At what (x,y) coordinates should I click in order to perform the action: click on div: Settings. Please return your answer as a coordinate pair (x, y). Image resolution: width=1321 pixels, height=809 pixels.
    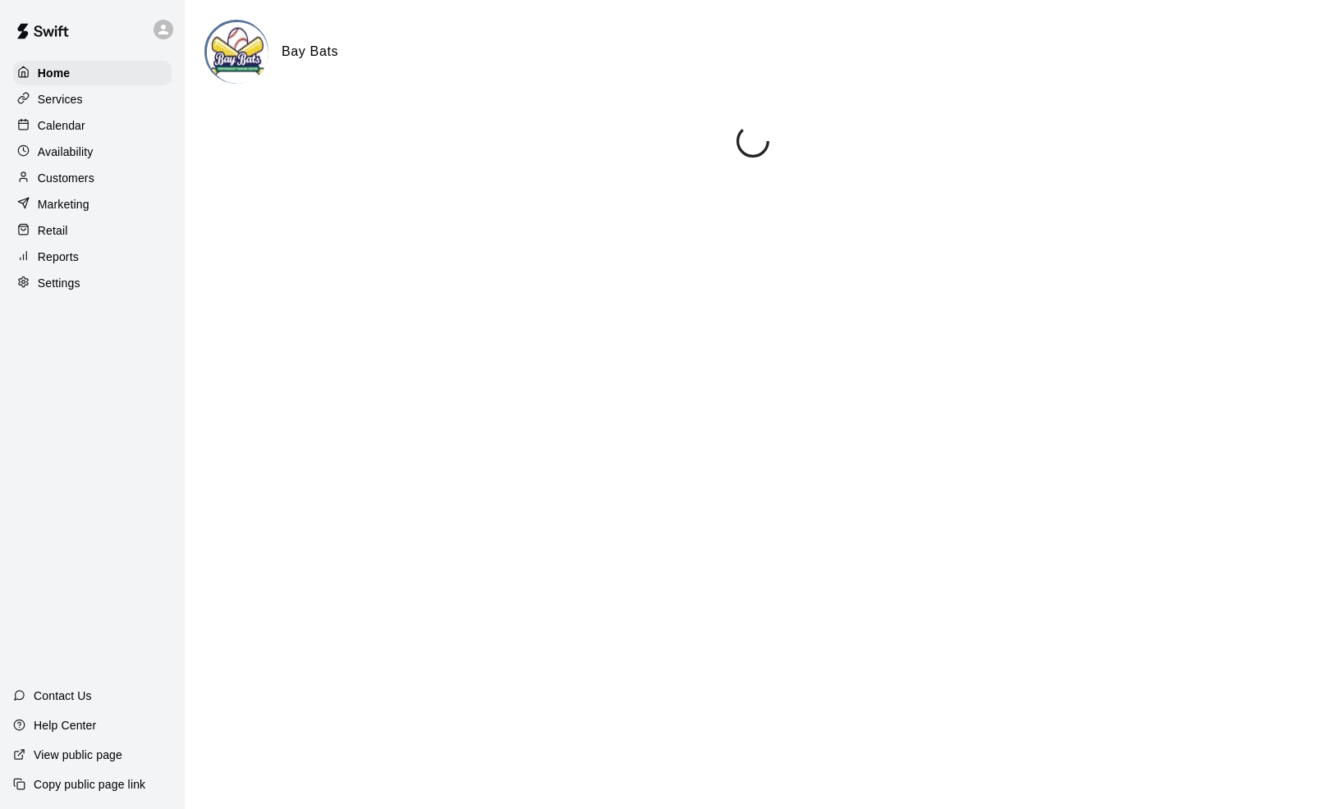
    Looking at the image, I should click on (92, 283).